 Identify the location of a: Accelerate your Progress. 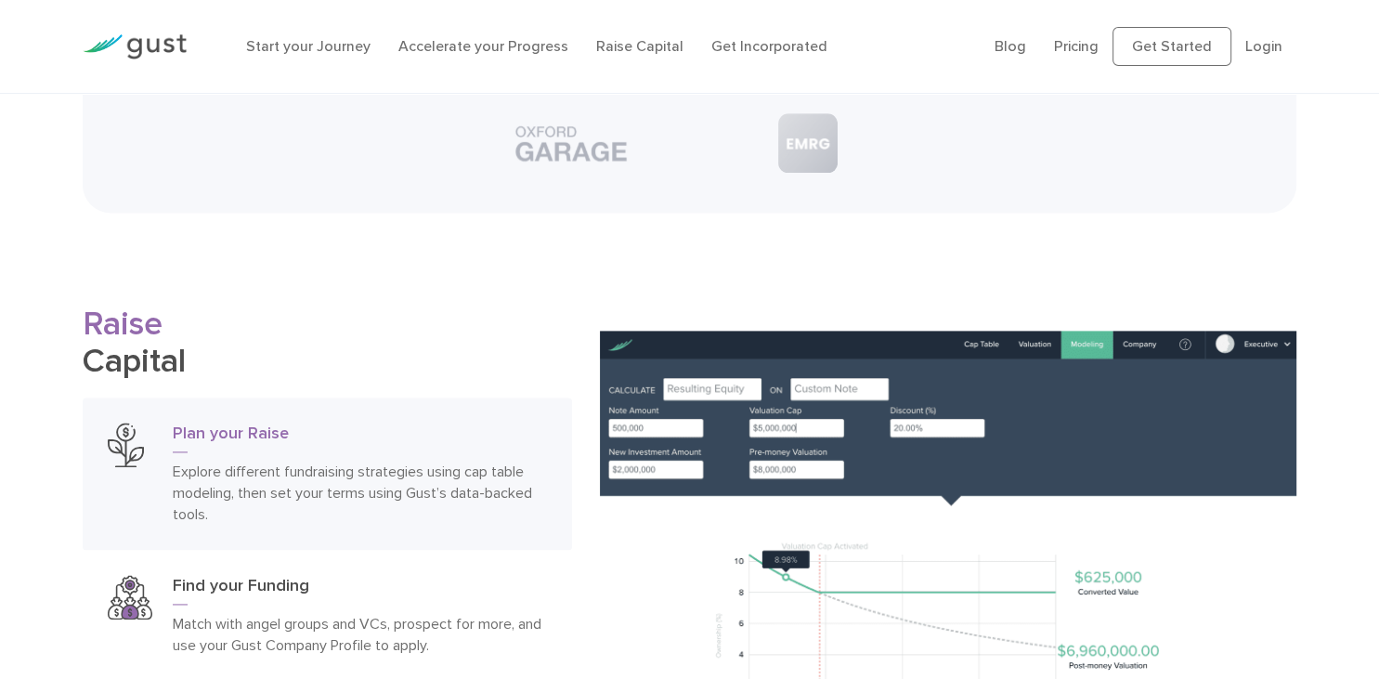
(483, 45).